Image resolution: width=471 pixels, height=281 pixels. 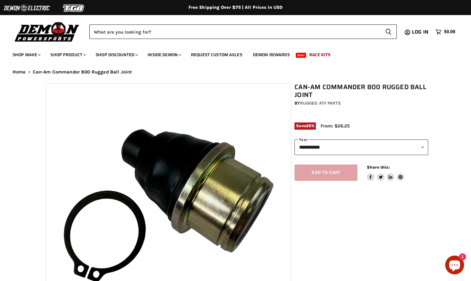 What do you see at coordinates (216, 55) in the screenshot?
I see `a: Request Custom Axles` at bounding box center [216, 55].